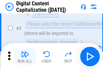 The width and height of the screenshot is (103, 70). Describe the element at coordinates (45, 13) in the screenshot. I see `div: Import Sheet` at that location.